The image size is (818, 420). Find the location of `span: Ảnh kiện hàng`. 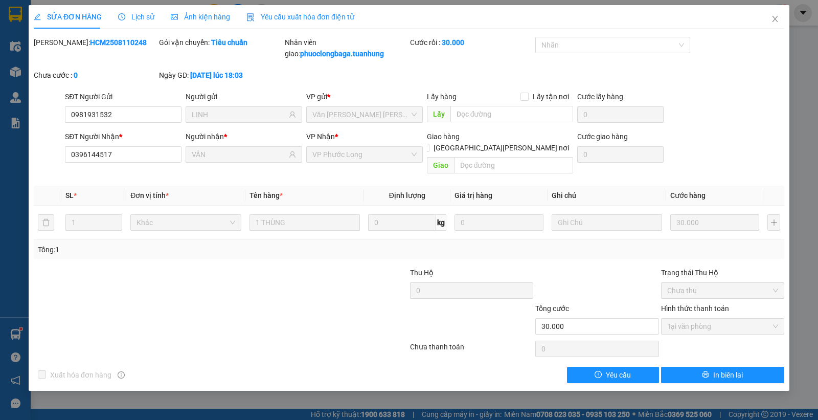

span: Ảnh kiện hàng is located at coordinates (200, 17).